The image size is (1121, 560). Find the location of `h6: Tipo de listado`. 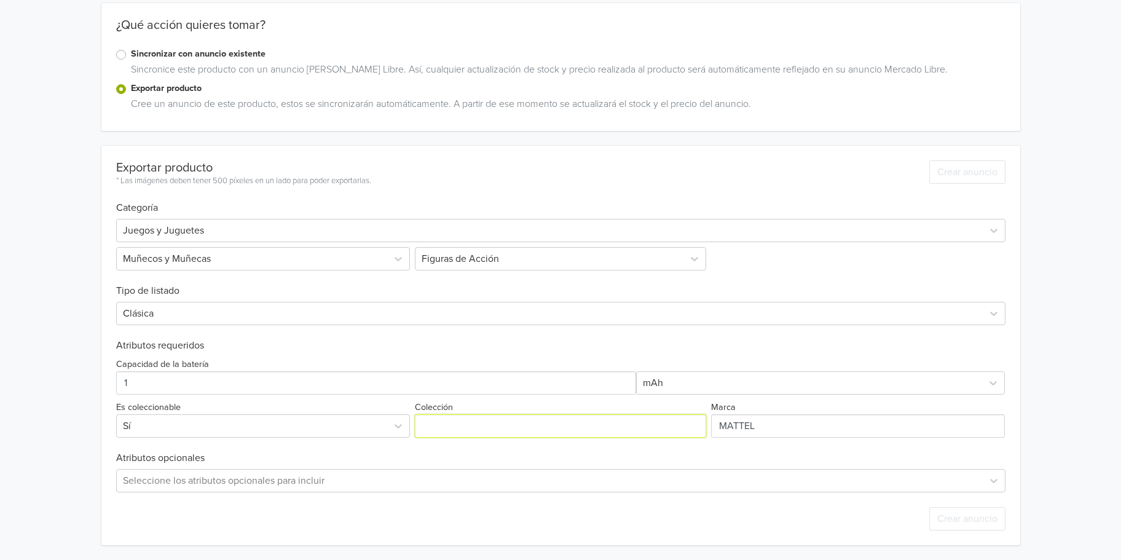

h6: Tipo de listado is located at coordinates (561, 283).